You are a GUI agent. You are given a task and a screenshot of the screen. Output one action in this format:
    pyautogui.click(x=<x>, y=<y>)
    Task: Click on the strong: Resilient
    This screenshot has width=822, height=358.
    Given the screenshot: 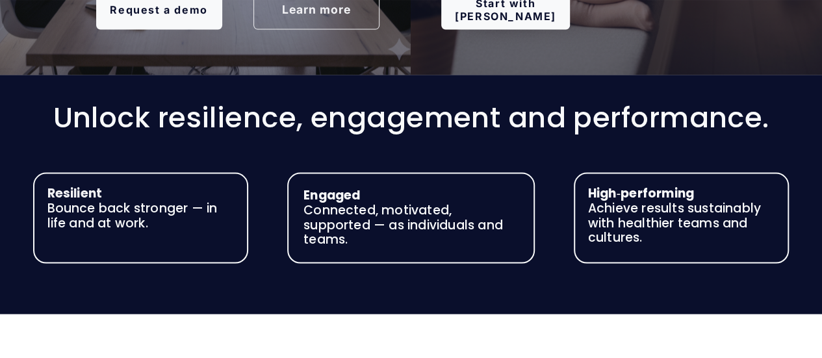 What is the action you would take?
    pyautogui.click(x=74, y=192)
    